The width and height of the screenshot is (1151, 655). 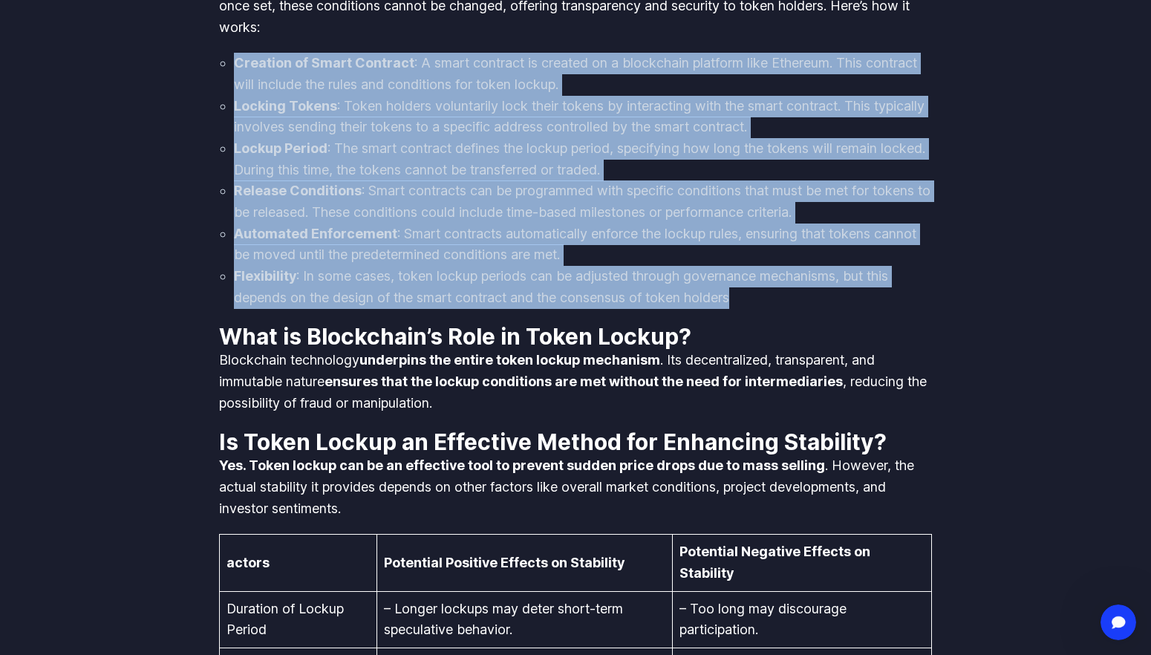 What do you see at coordinates (504, 562) in the screenshot?
I see `strong: Potential Positive Effects on Stability` at bounding box center [504, 562].